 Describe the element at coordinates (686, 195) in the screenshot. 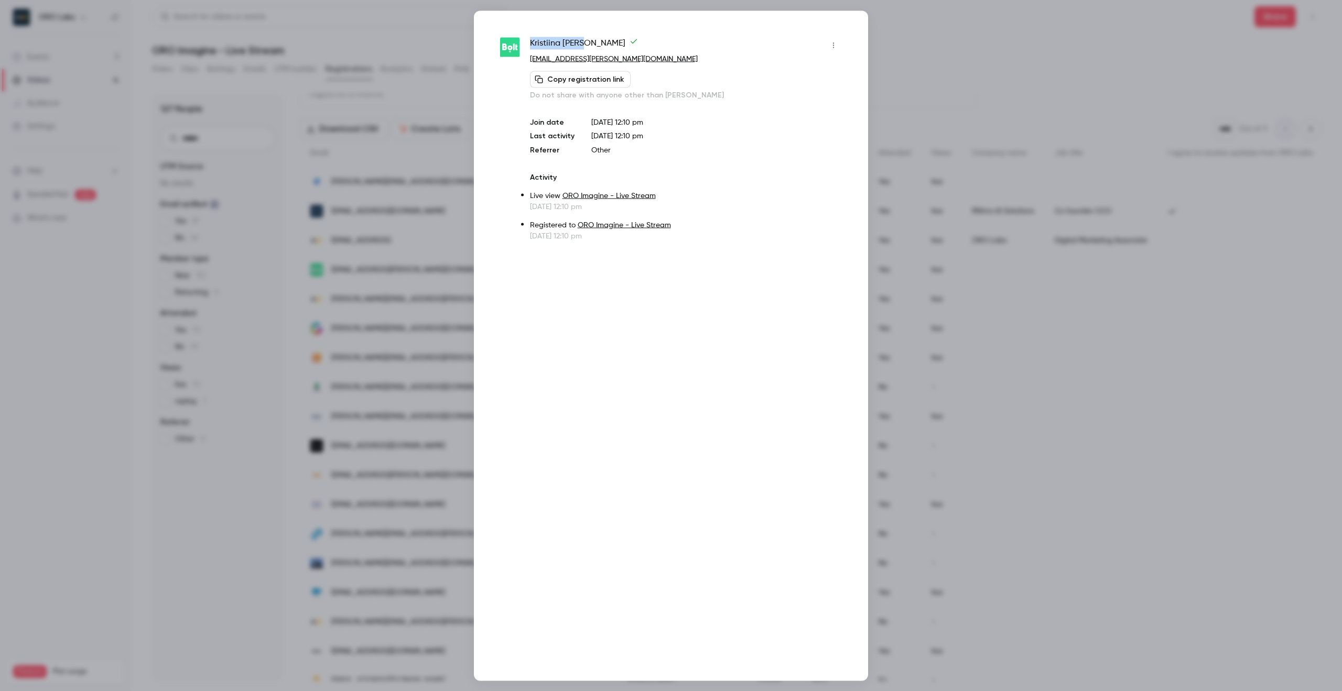

I see `p: Live view` at that location.